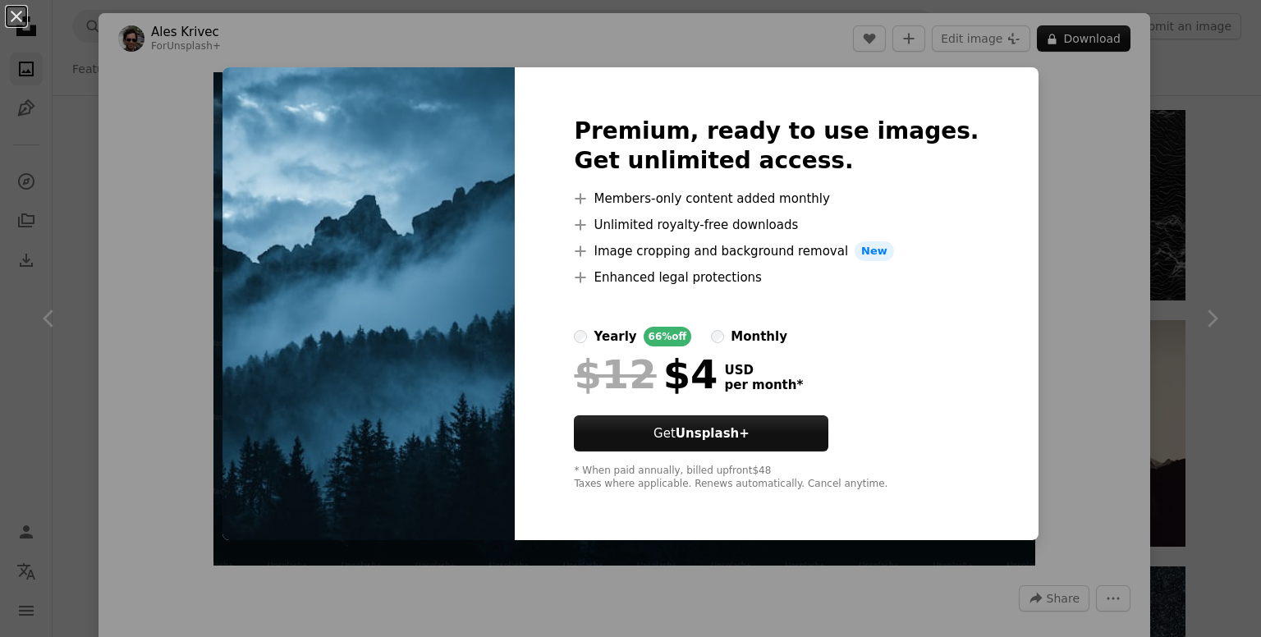 The height and width of the screenshot is (637, 1261). Describe the element at coordinates (776, 199) in the screenshot. I see `li: Members-only content added monthly` at that location.